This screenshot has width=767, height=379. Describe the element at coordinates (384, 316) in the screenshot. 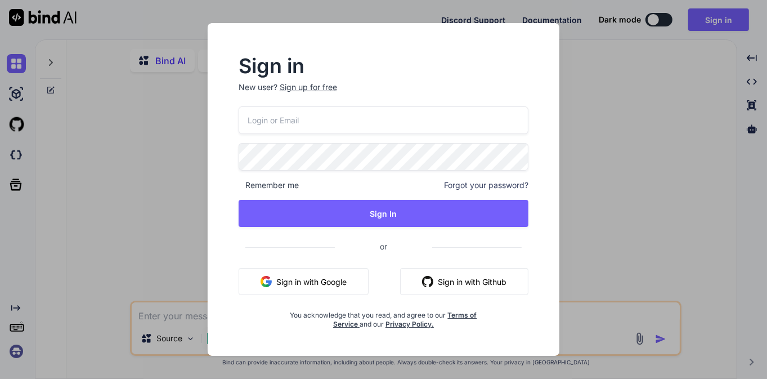

I see `div: You acknowledge that you read, and agree to our and our` at that location.